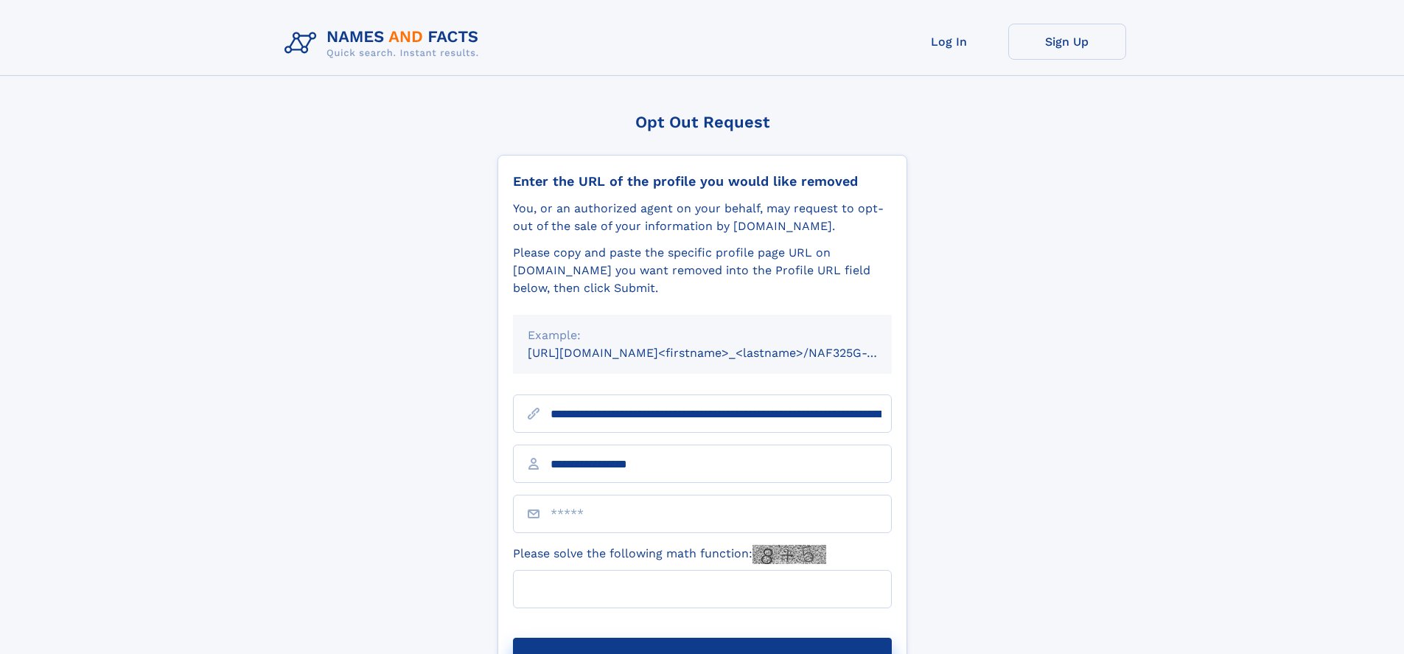 The image size is (1404, 654). What do you see at coordinates (949, 41) in the screenshot?
I see `a: Log In` at bounding box center [949, 41].